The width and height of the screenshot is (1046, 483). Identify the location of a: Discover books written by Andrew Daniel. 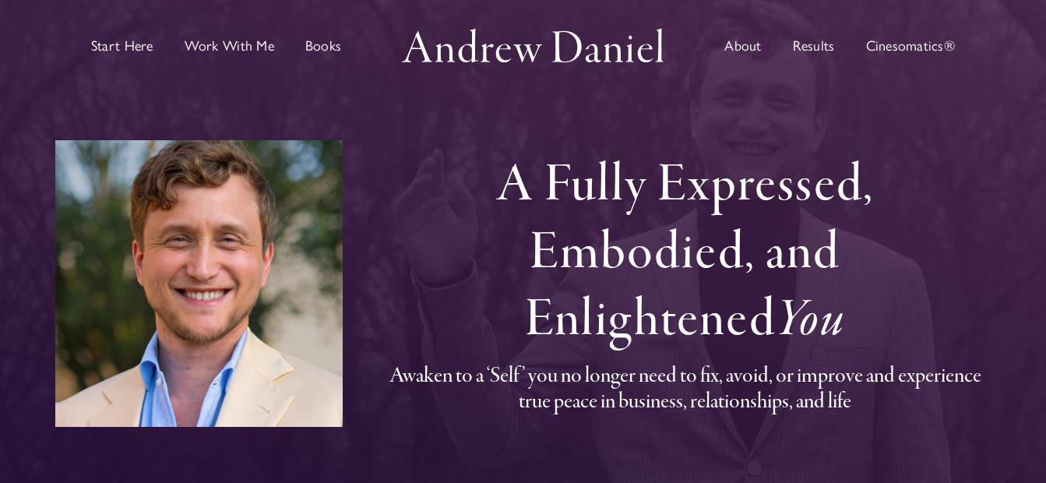
(323, 46).